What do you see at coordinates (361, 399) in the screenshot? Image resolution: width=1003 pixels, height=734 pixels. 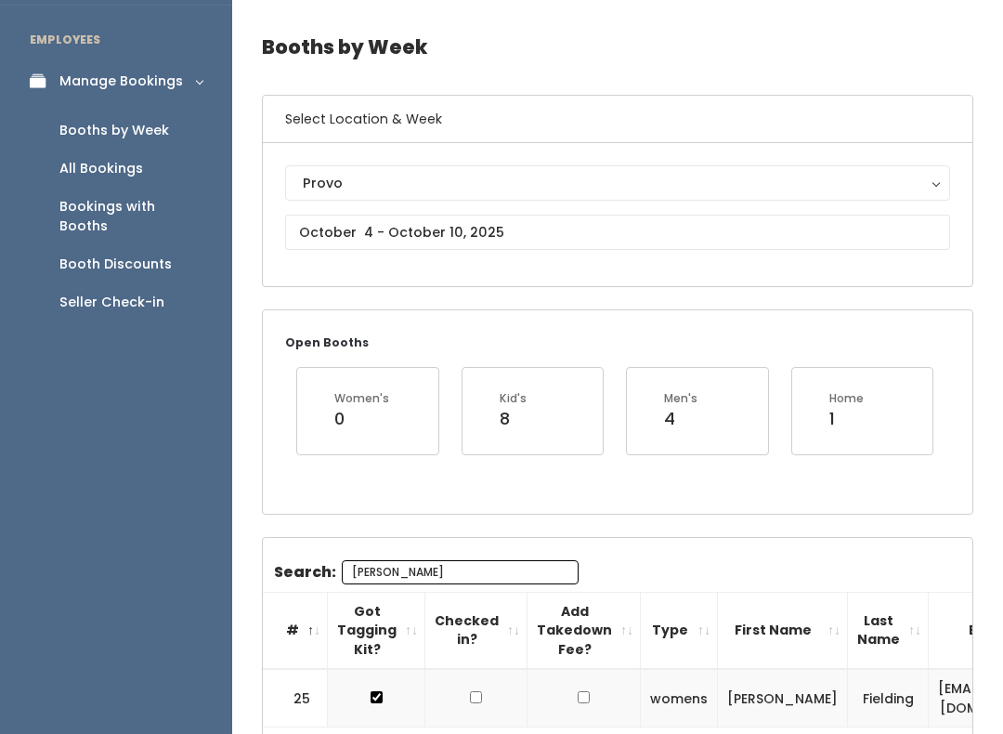 I see `div: Women's` at bounding box center [361, 399].